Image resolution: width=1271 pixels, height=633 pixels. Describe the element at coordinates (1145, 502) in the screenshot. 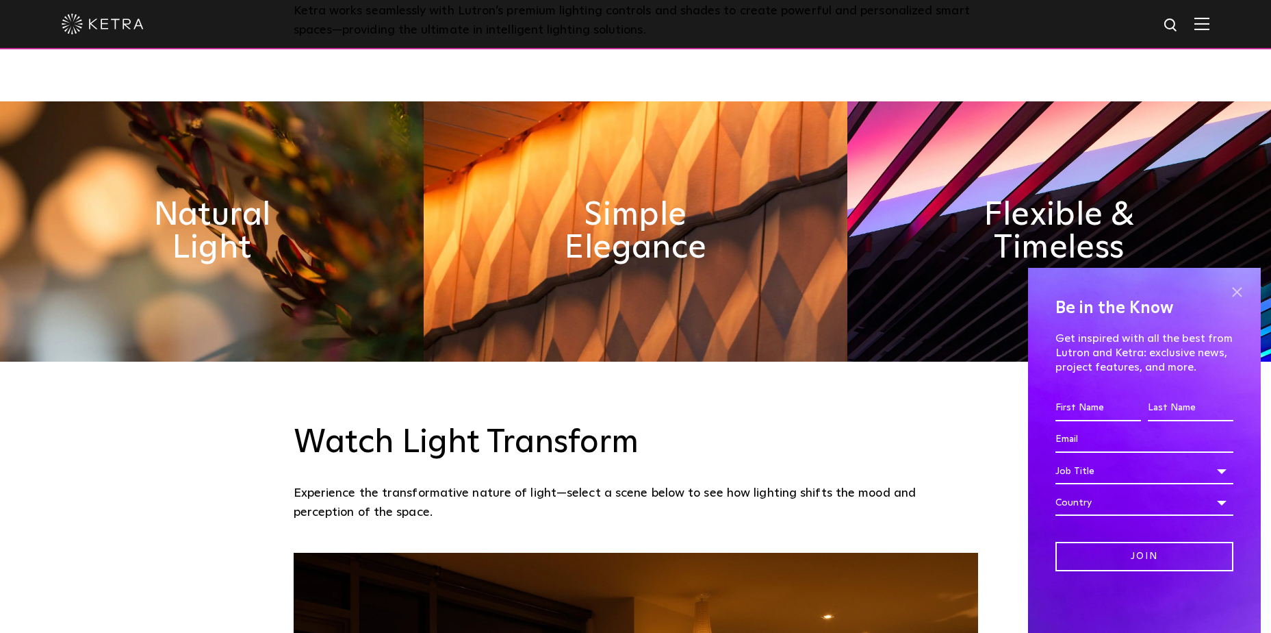

I see `div: Country` at that location.